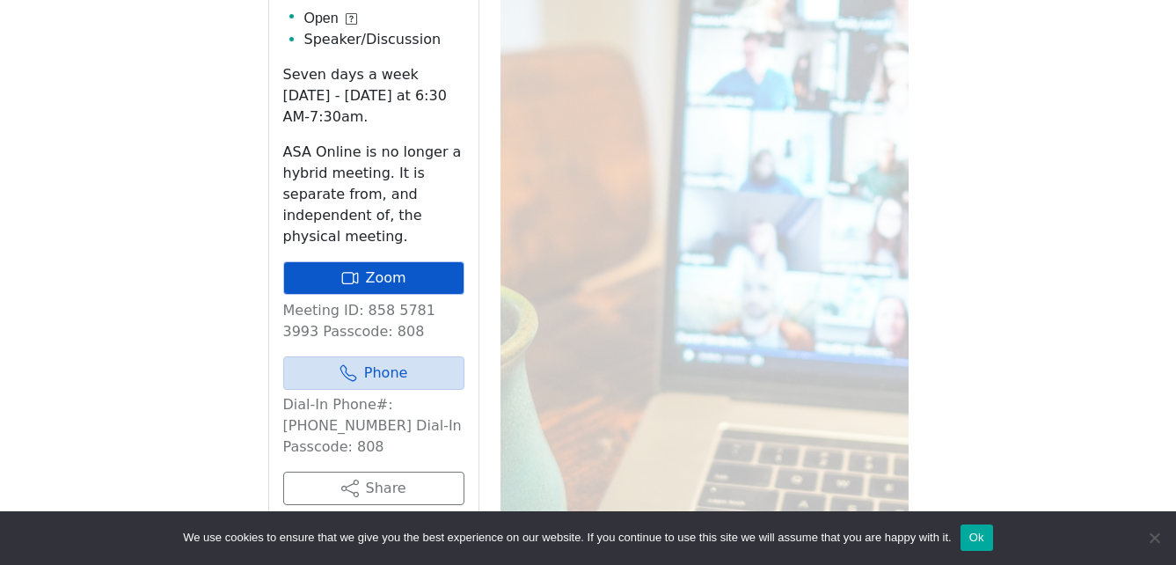 The height and width of the screenshot is (565, 1176). Describe the element at coordinates (374, 373) in the screenshot. I see `a: Phone` at that location.